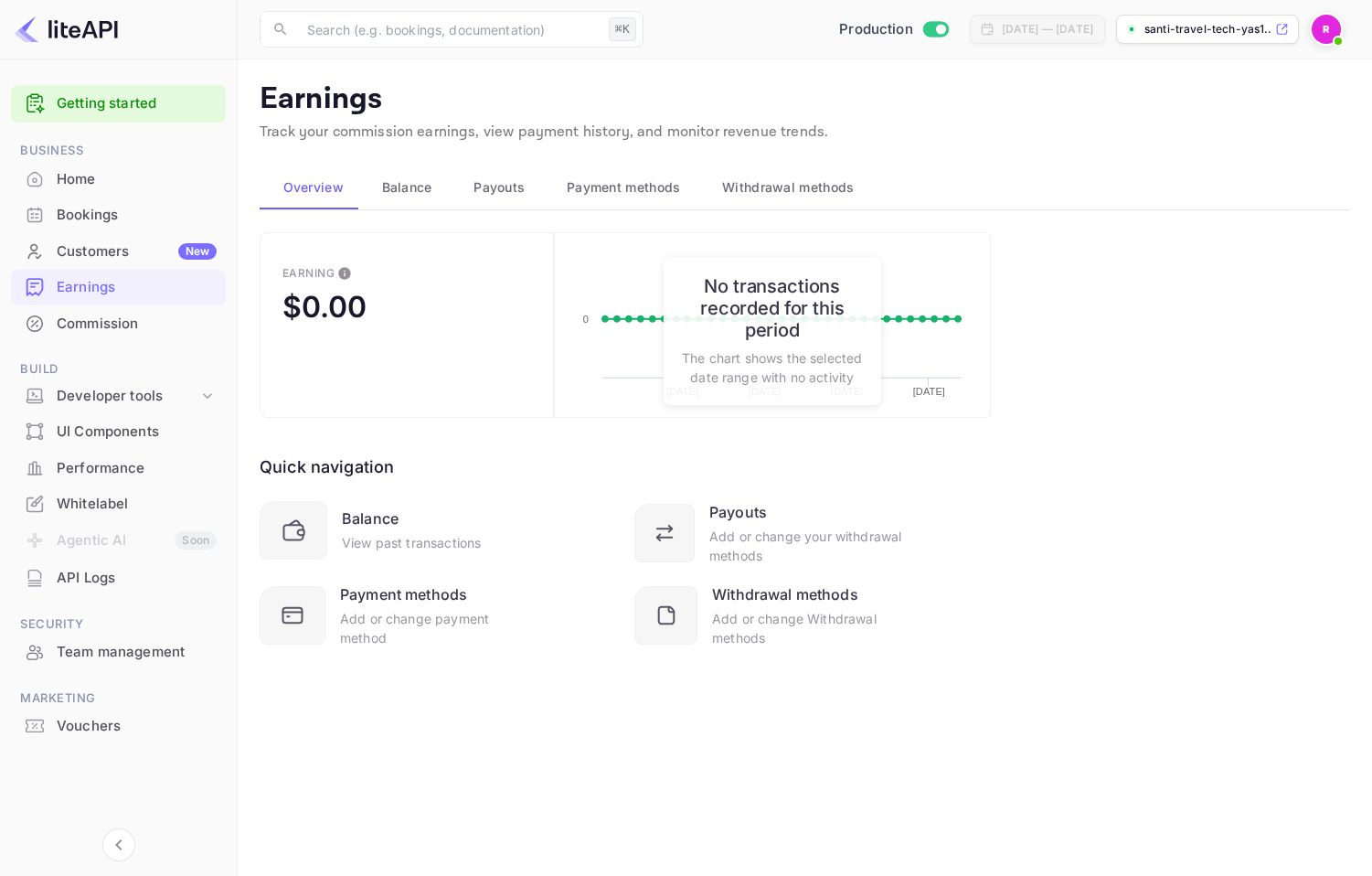 This screenshot has height=876, width=1372. What do you see at coordinates (118, 699) in the screenshot?
I see `span: Marketing` at bounding box center [118, 699].